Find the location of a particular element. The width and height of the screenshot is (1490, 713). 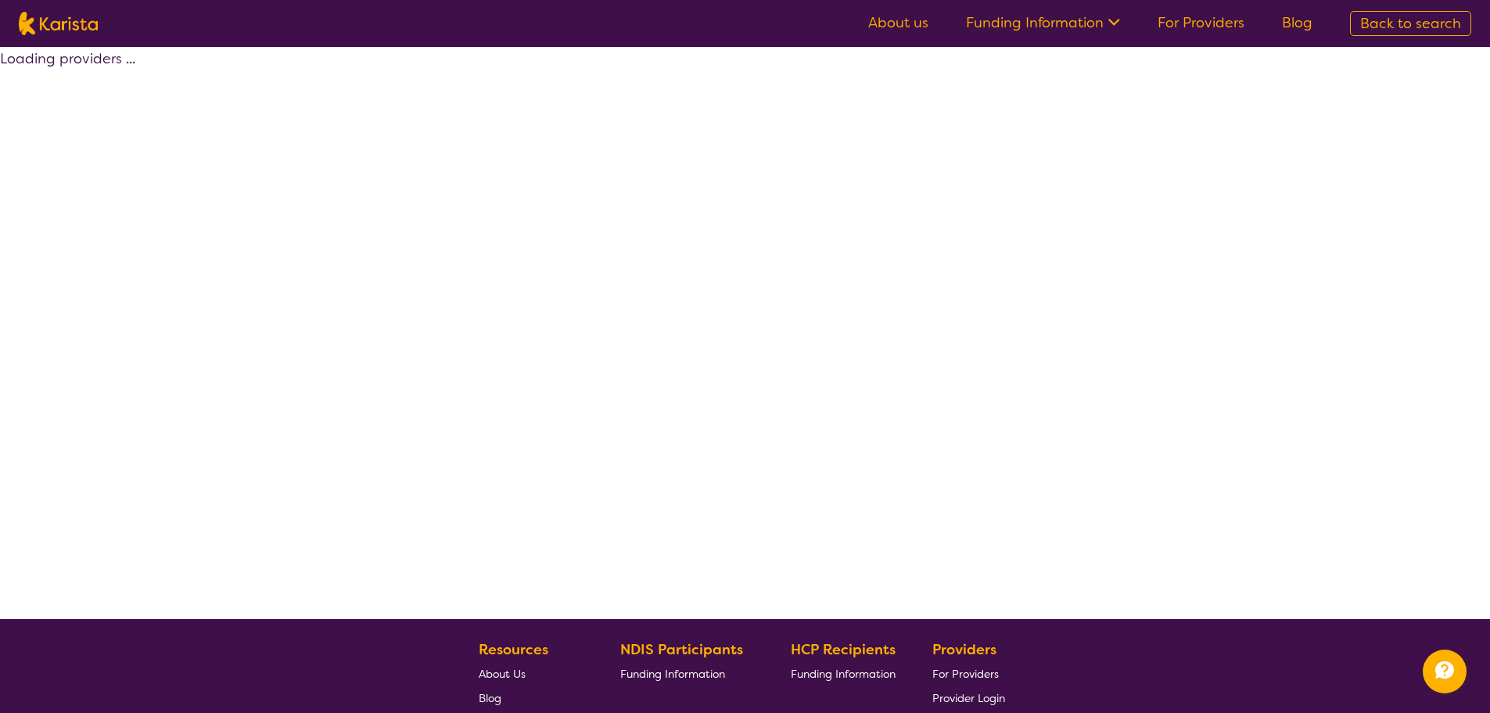

span: Back to search is located at coordinates (1410, 23).